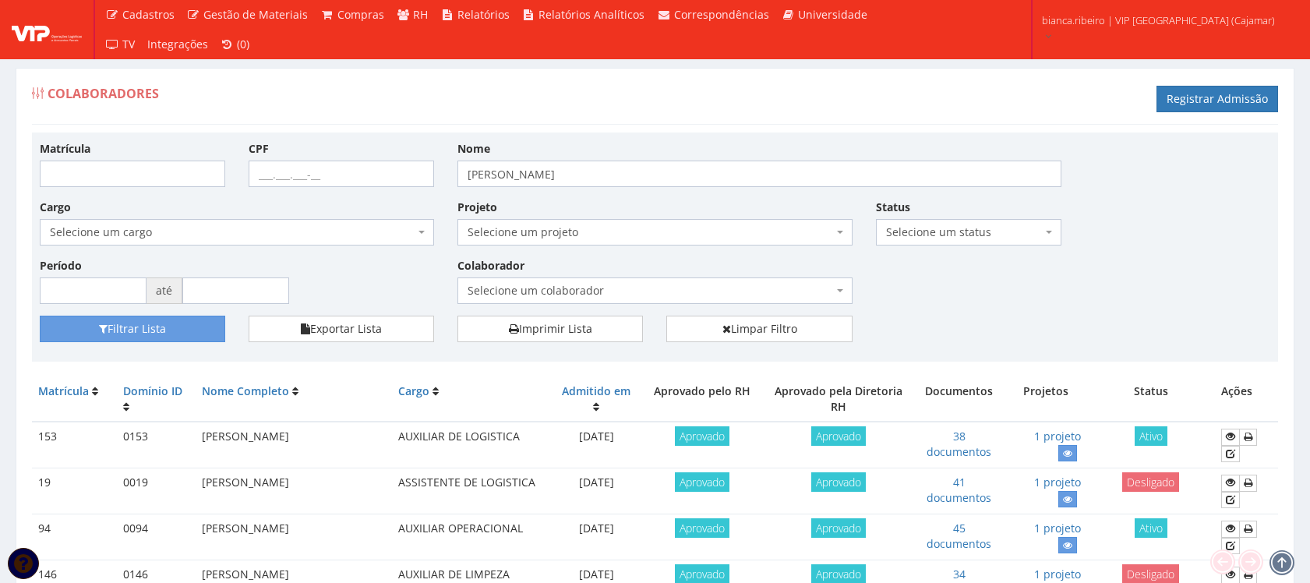  What do you see at coordinates (722, 14) in the screenshot?
I see `span: Correspondências` at bounding box center [722, 14].